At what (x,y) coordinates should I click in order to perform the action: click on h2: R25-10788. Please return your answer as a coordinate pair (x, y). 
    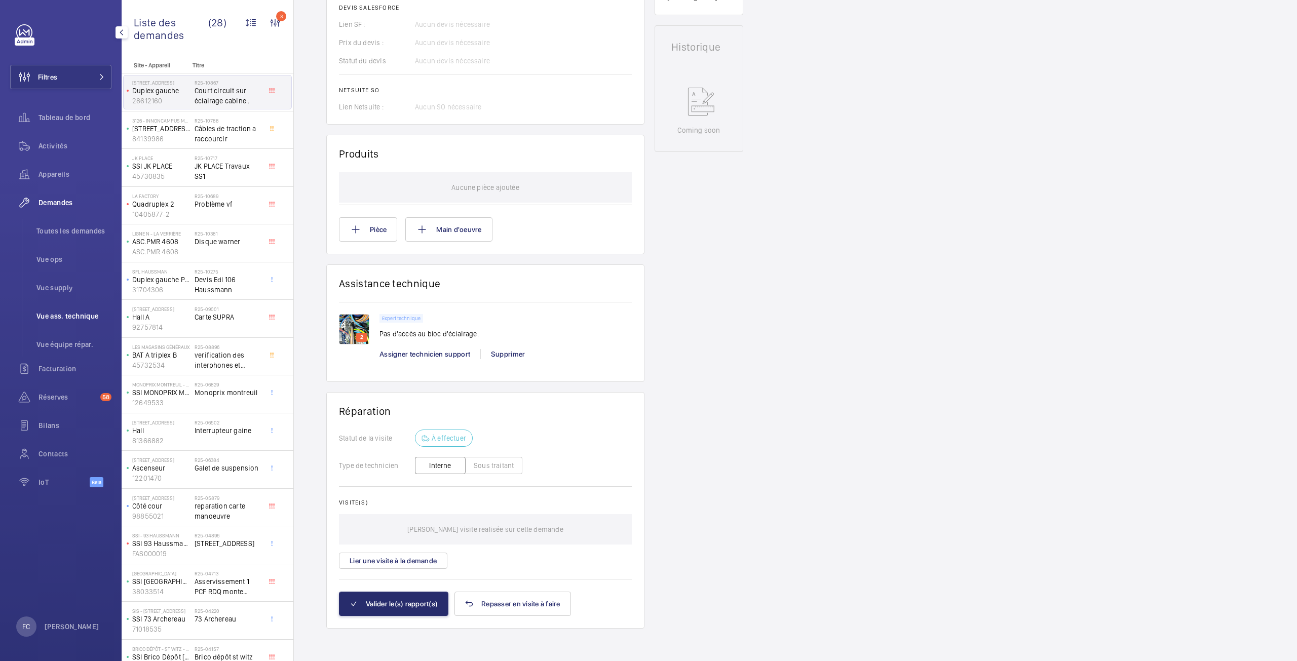
    Looking at the image, I should click on (228, 121).